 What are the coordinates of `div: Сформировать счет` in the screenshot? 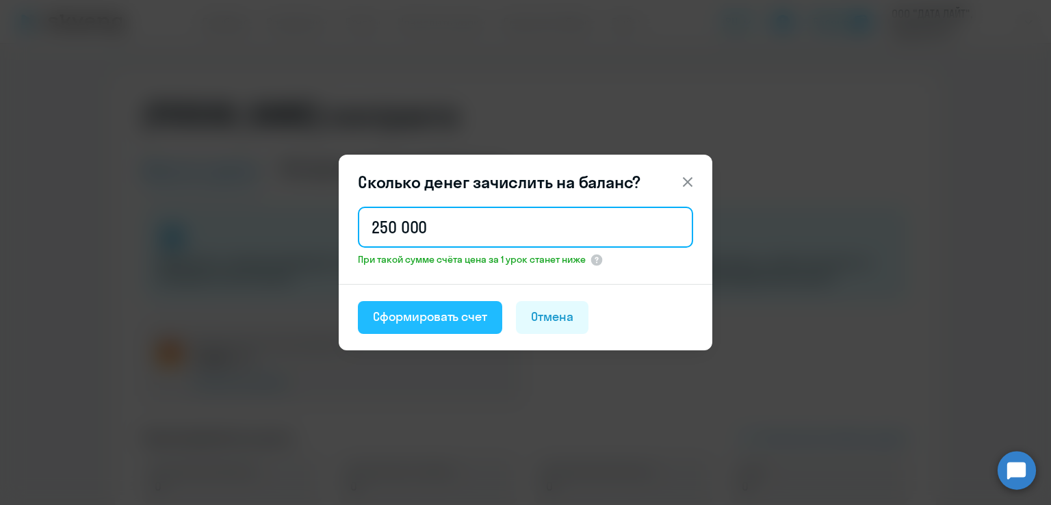 It's located at (430, 317).